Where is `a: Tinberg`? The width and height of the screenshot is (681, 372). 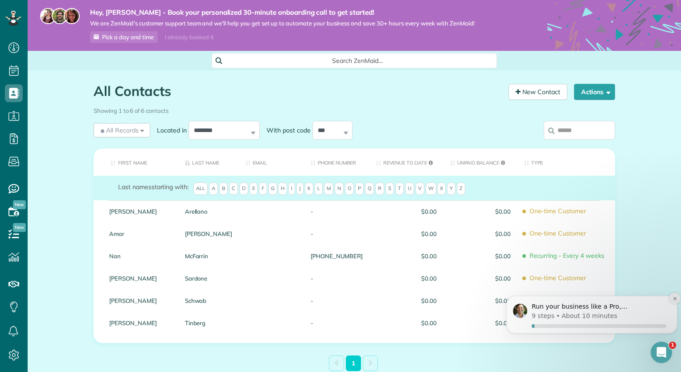
a: Tinberg is located at coordinates (209, 323).